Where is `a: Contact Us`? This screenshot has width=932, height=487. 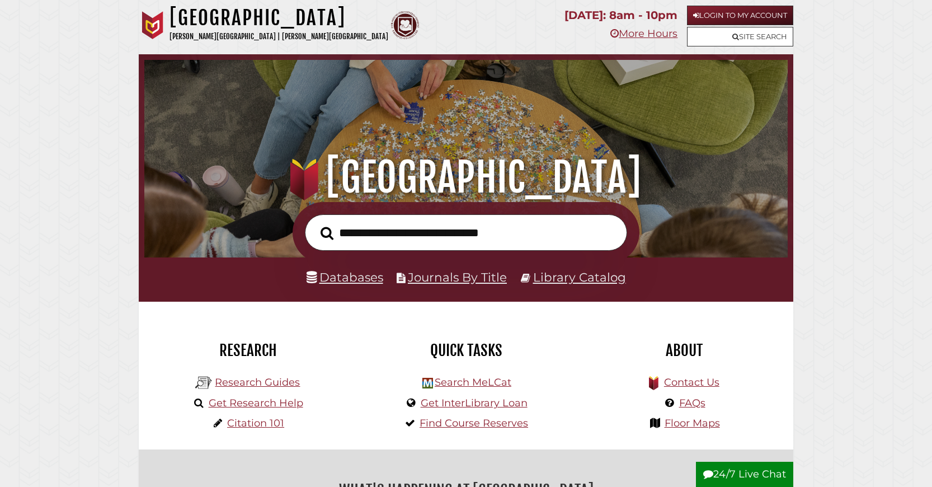 a: Contact Us is located at coordinates (691, 382).